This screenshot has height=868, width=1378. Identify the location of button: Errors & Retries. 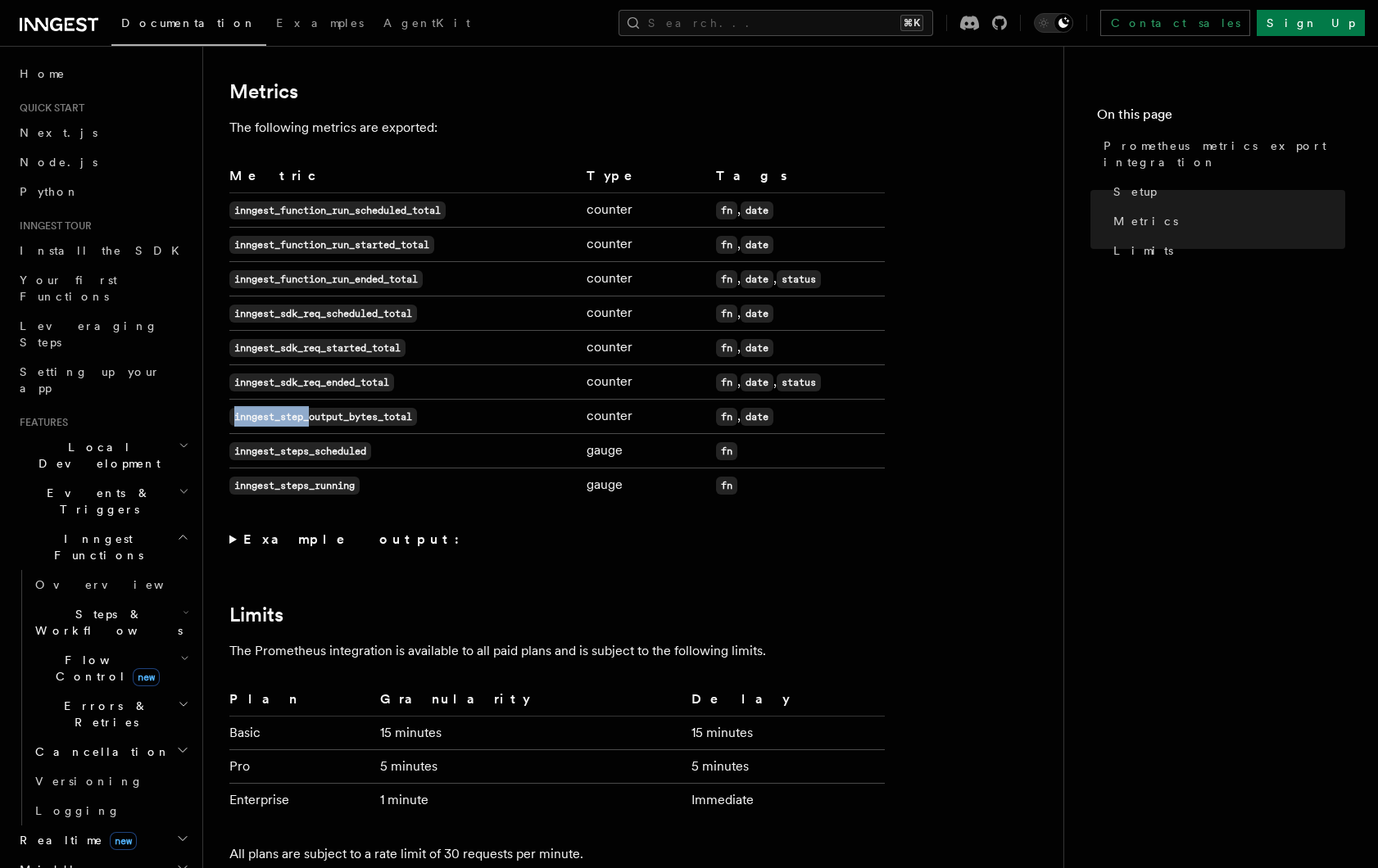
(110, 714).